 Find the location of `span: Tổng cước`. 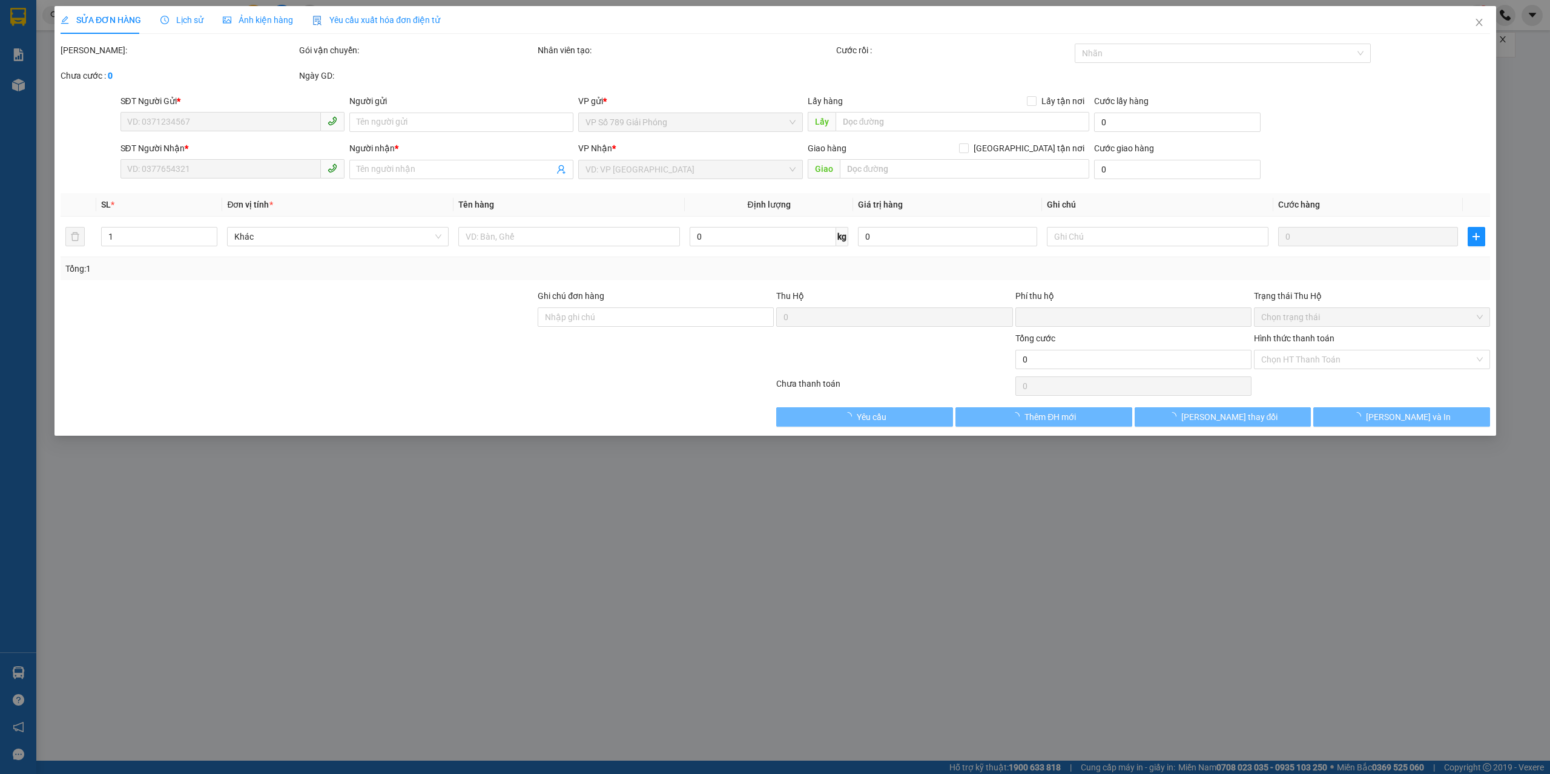

span: Tổng cước is located at coordinates (1035, 338).